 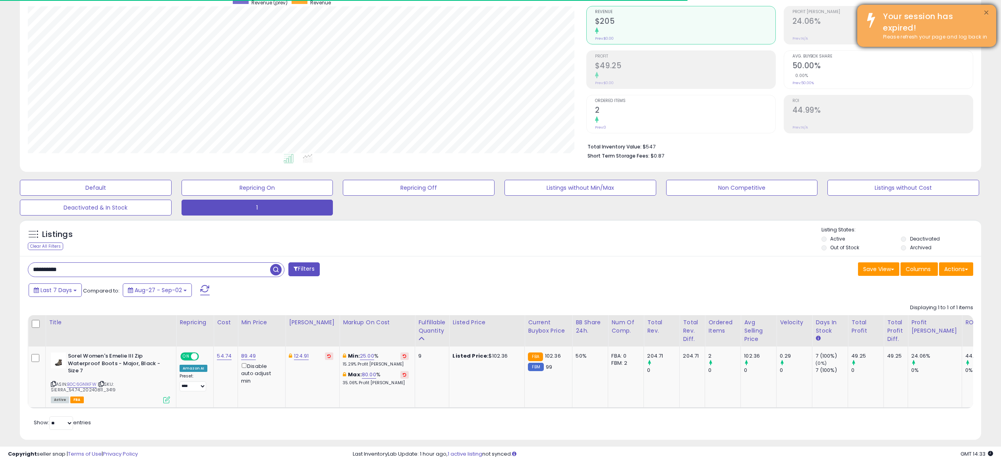 What do you see at coordinates (692, 331) in the screenshot?
I see `div: Total Rev. Diff.` at bounding box center [692, 331].